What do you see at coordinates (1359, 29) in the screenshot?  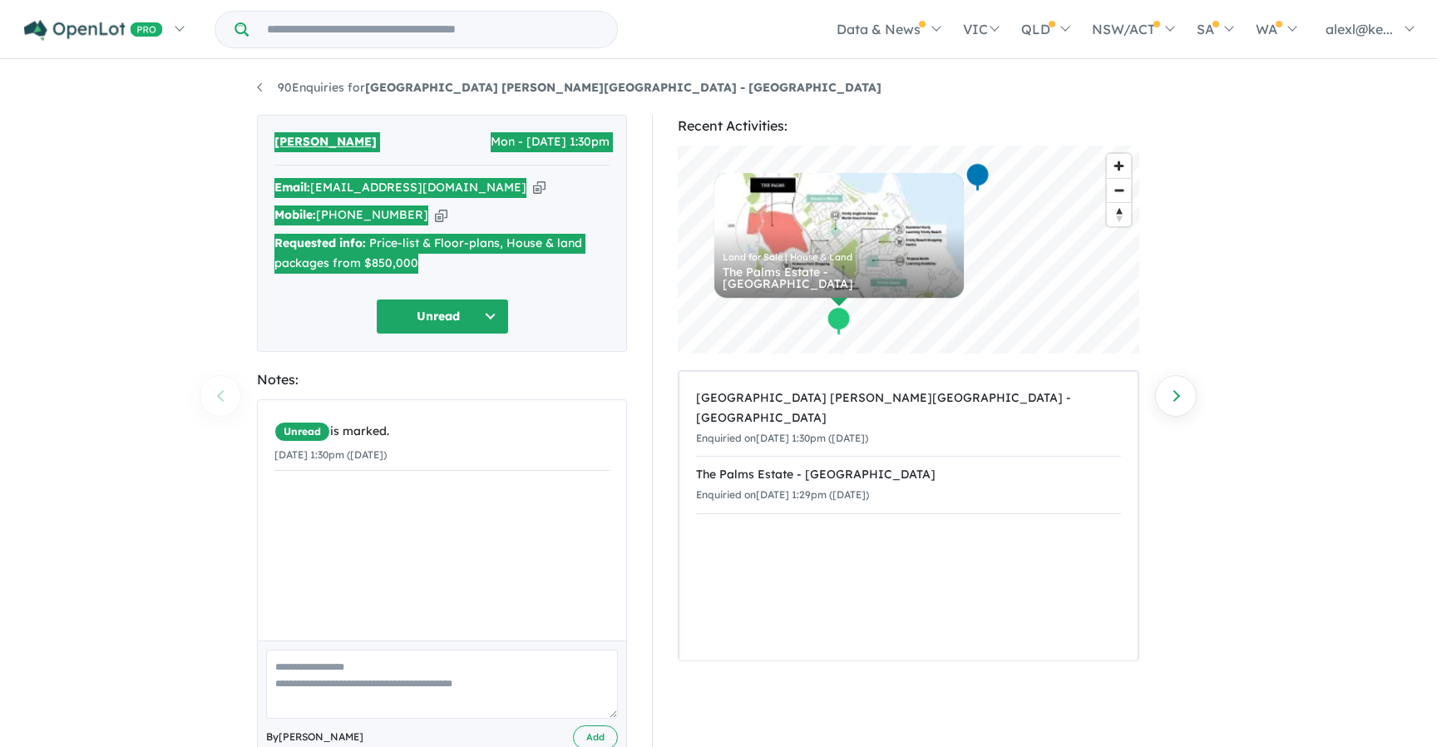 I see `span: alexl@ke...` at bounding box center [1359, 29].